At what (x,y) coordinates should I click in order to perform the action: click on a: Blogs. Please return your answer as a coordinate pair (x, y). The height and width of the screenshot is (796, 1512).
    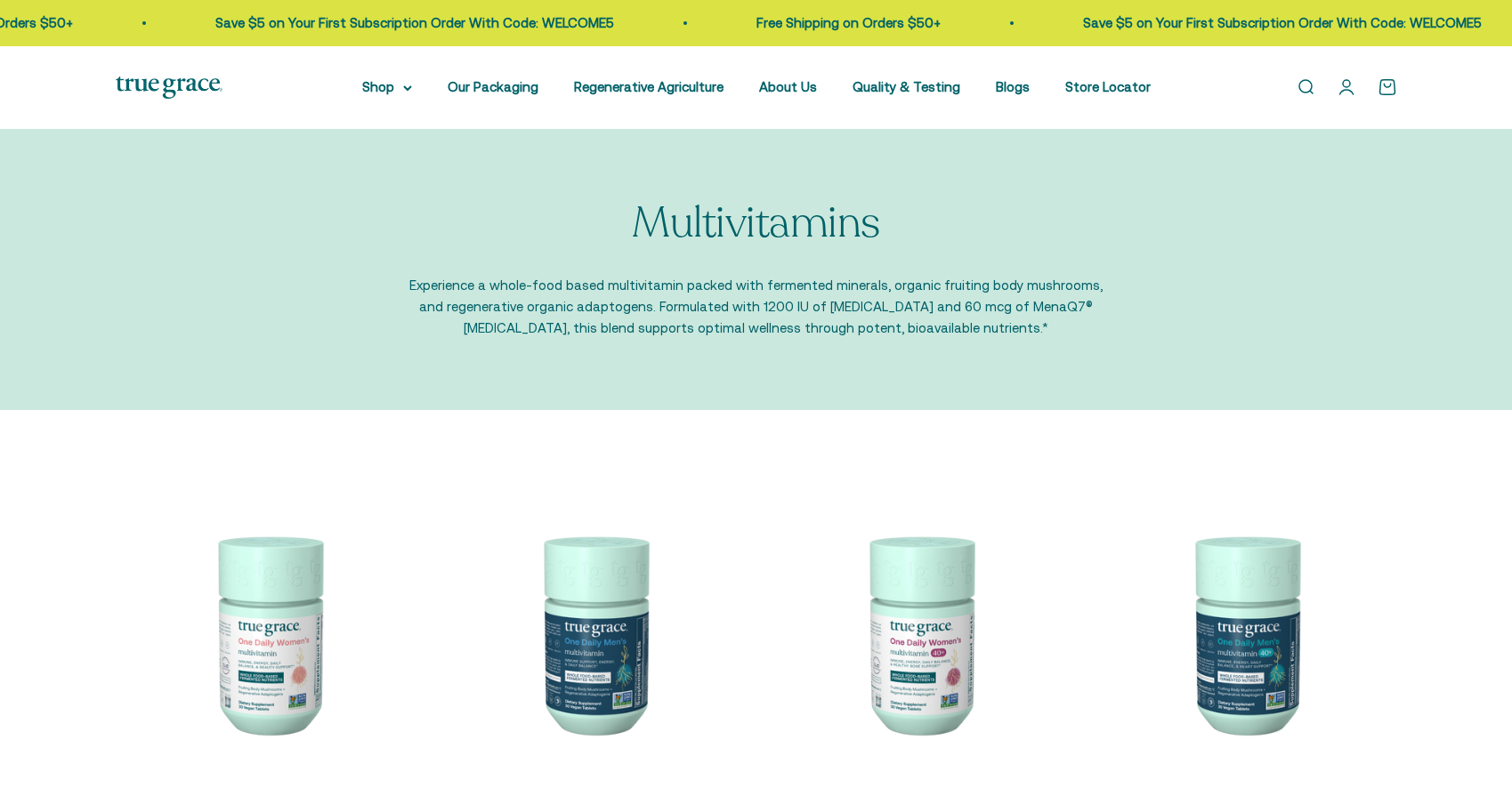
    Looking at the image, I should click on (1013, 86).